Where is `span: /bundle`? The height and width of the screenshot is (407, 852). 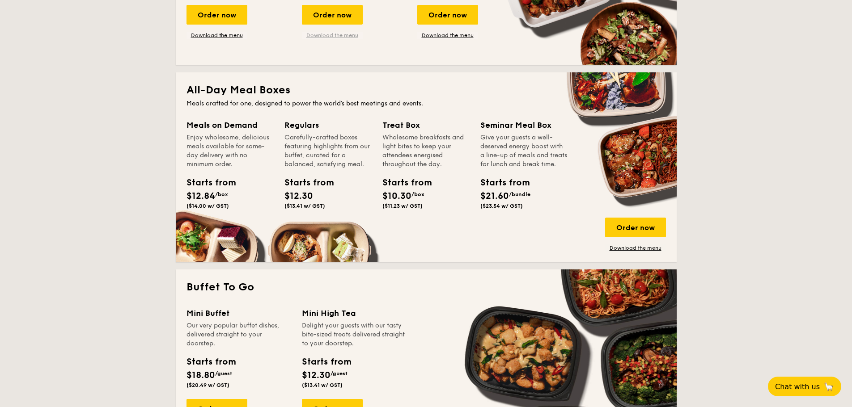
span: /bundle is located at coordinates (519, 194).